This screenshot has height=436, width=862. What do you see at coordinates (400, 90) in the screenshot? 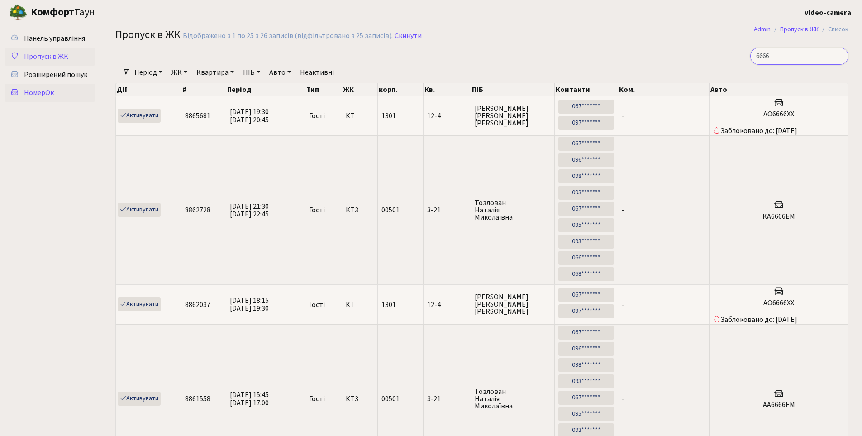
I see `th: корп.` at bounding box center [400, 90].